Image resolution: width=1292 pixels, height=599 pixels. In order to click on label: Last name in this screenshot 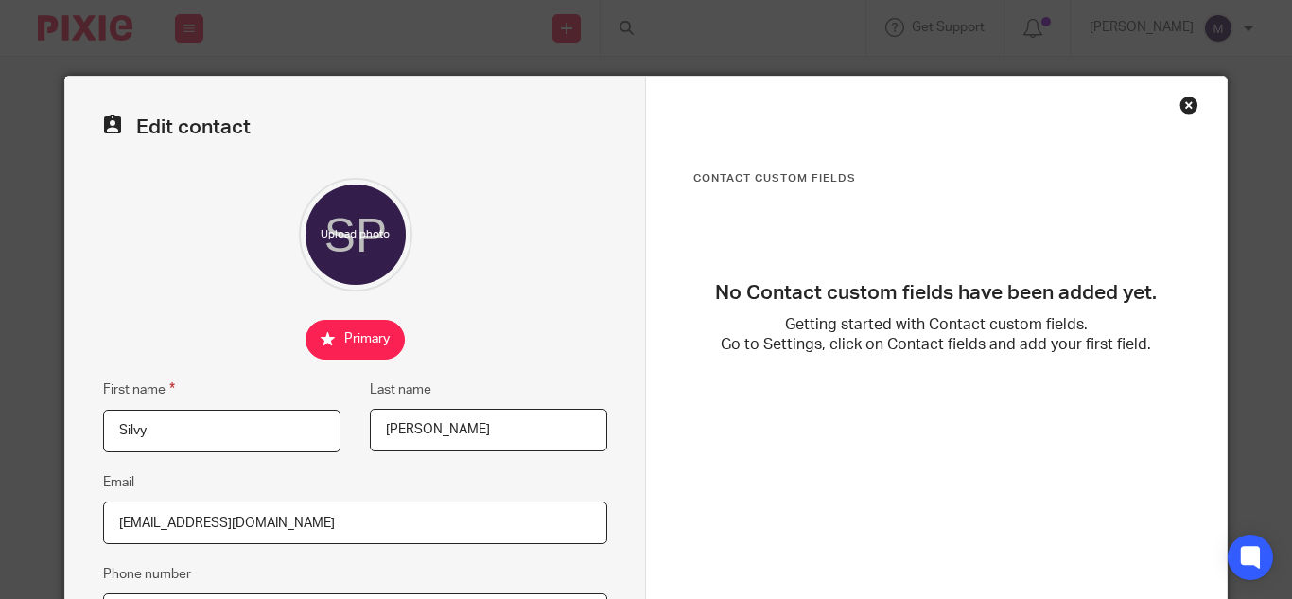, I will do `click(400, 390)`.